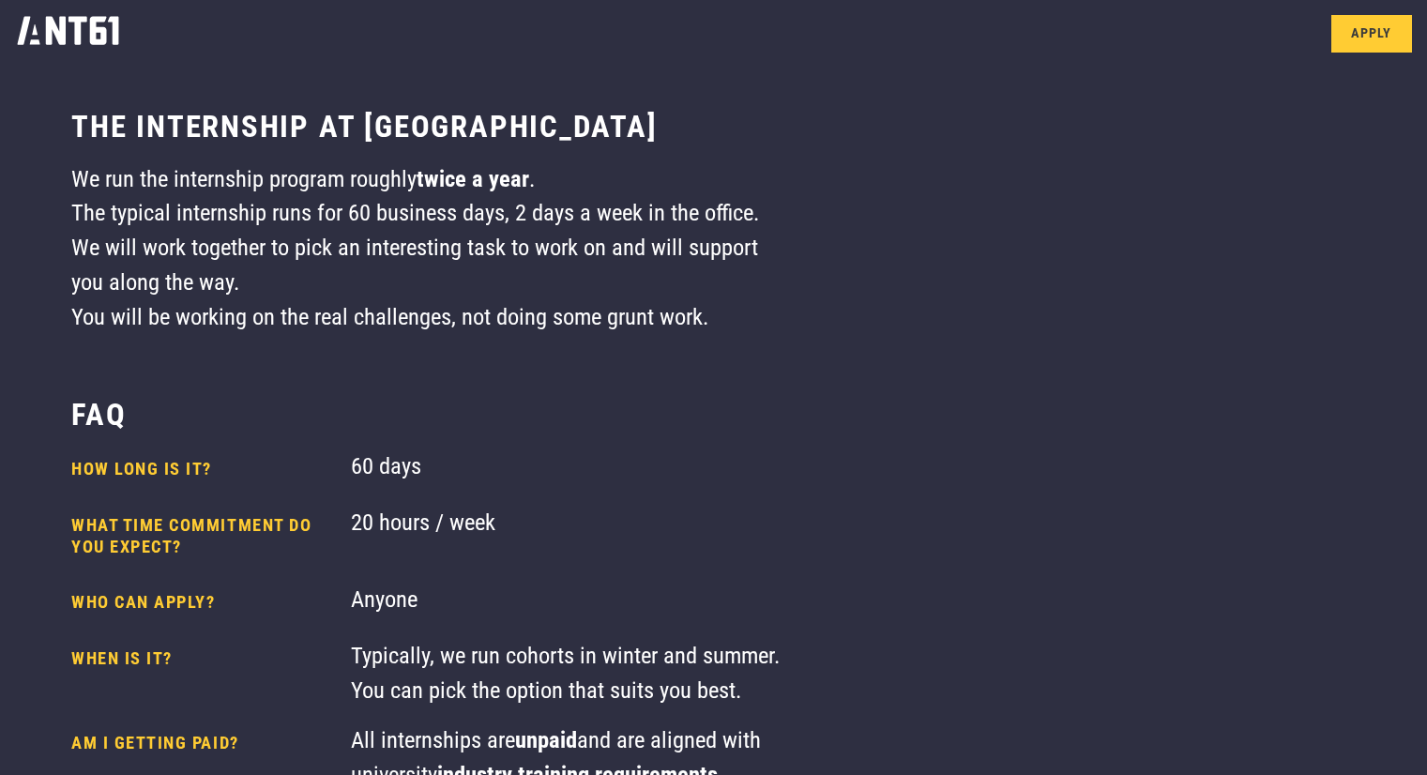 The width and height of the screenshot is (1427, 775). Describe the element at coordinates (203, 673) in the screenshot. I see `h4: When is it?` at that location.